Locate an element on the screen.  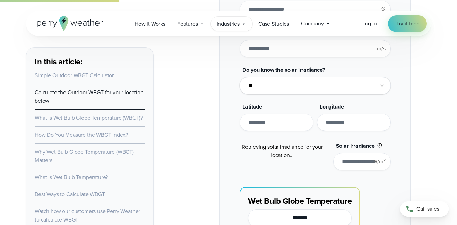
span: Log in is located at coordinates (370, 23).